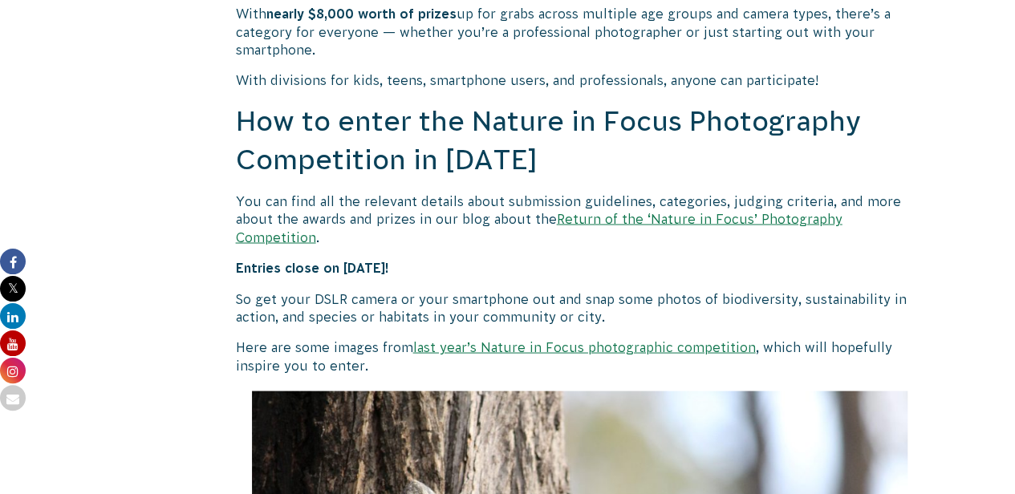  What do you see at coordinates (580, 356) in the screenshot?
I see `p: Here are some images from , which will hopefully inspire you to enter.` at bounding box center [580, 356].